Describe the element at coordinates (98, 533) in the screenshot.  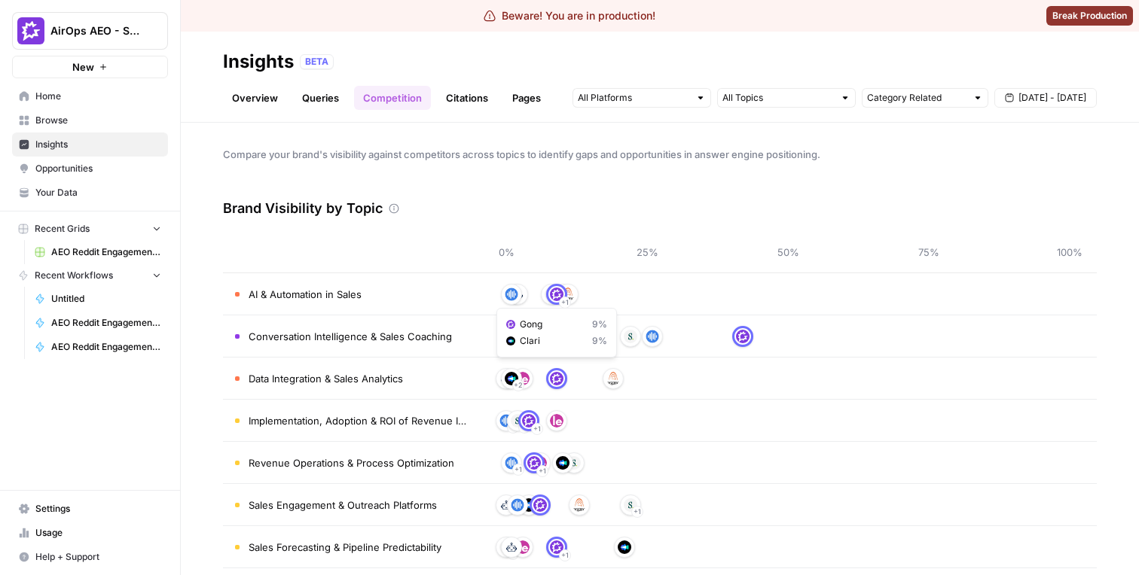
I see `span: Usage` at that location.